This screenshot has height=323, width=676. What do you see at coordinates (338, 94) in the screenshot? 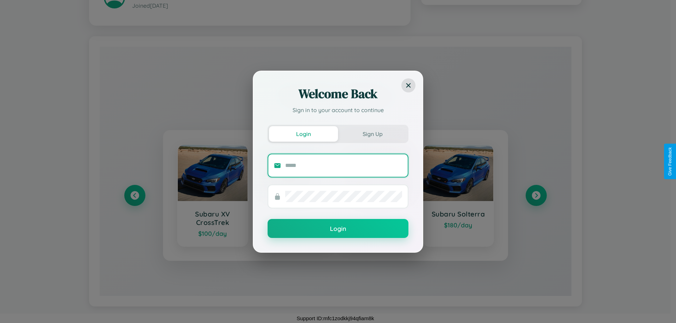
I see `h2: Welcome Back` at bounding box center [338, 94].